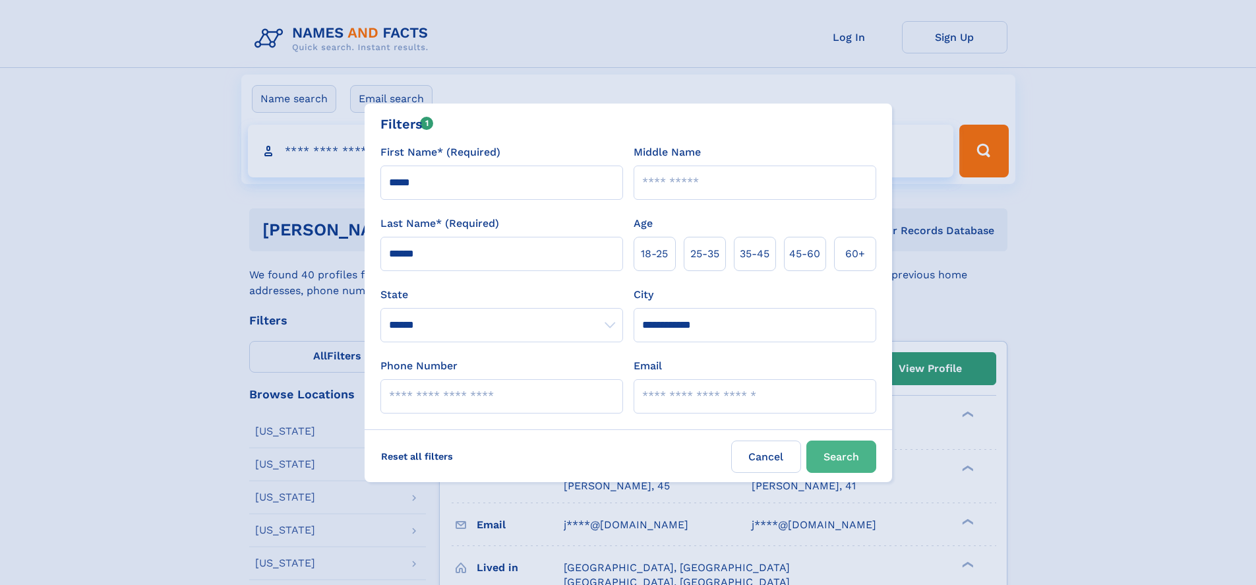  Describe the element at coordinates (841, 456) in the screenshot. I see `button: Search` at that location.